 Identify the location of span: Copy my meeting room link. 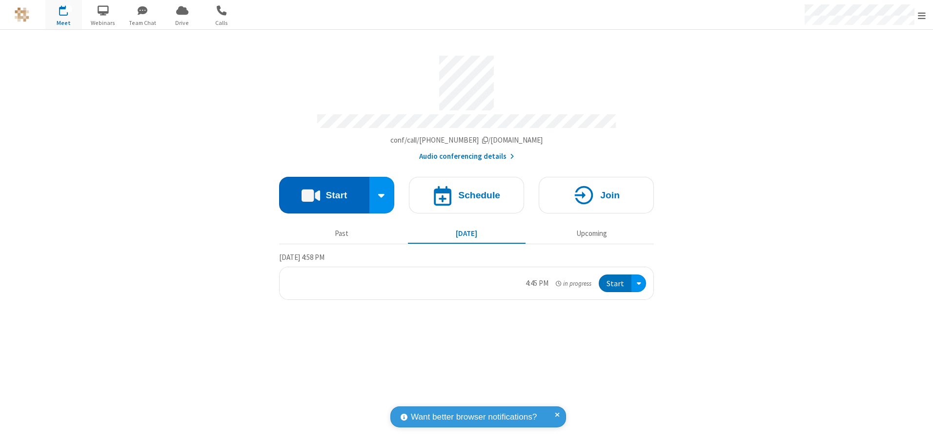
(467, 140).